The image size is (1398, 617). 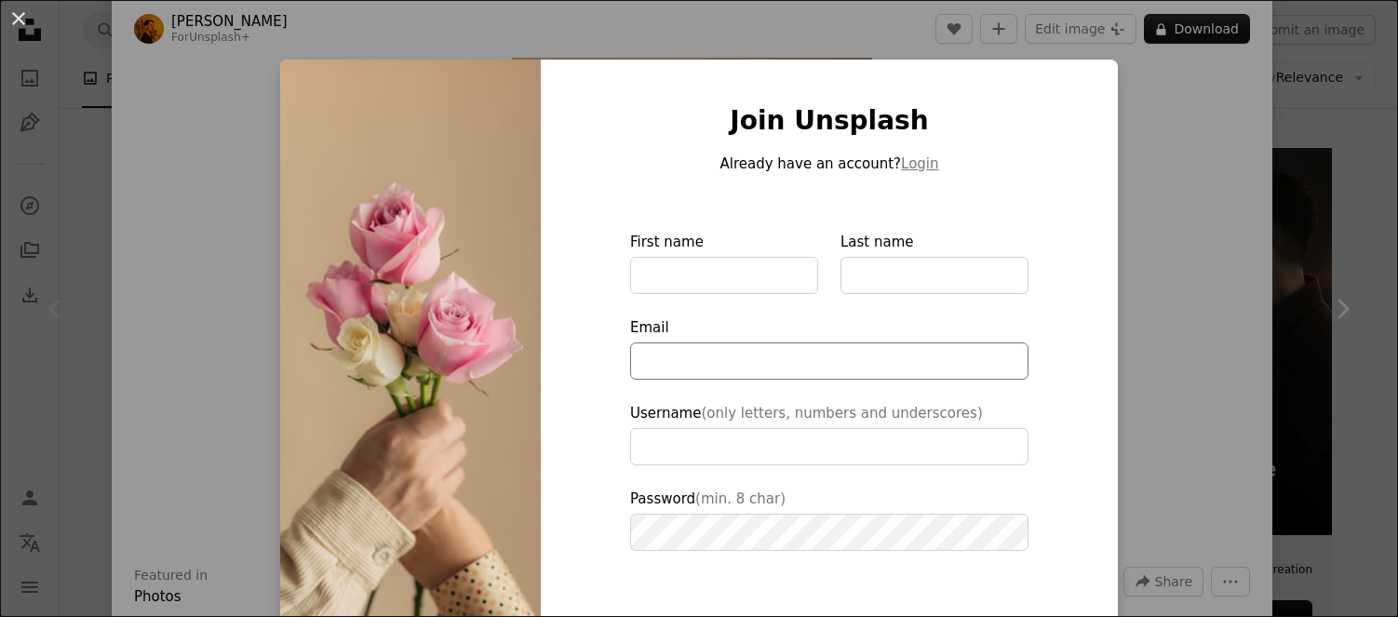 I want to click on input: First name, so click(x=724, y=275).